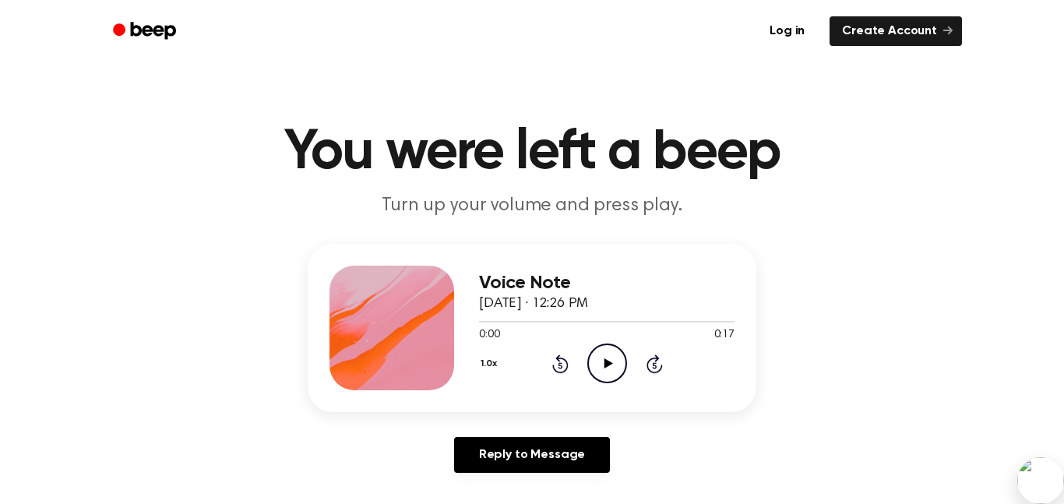  I want to click on span: 0:00, so click(489, 335).